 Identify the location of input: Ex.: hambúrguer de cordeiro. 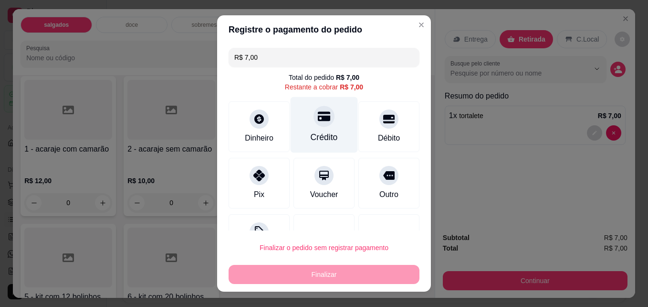
(324, 57).